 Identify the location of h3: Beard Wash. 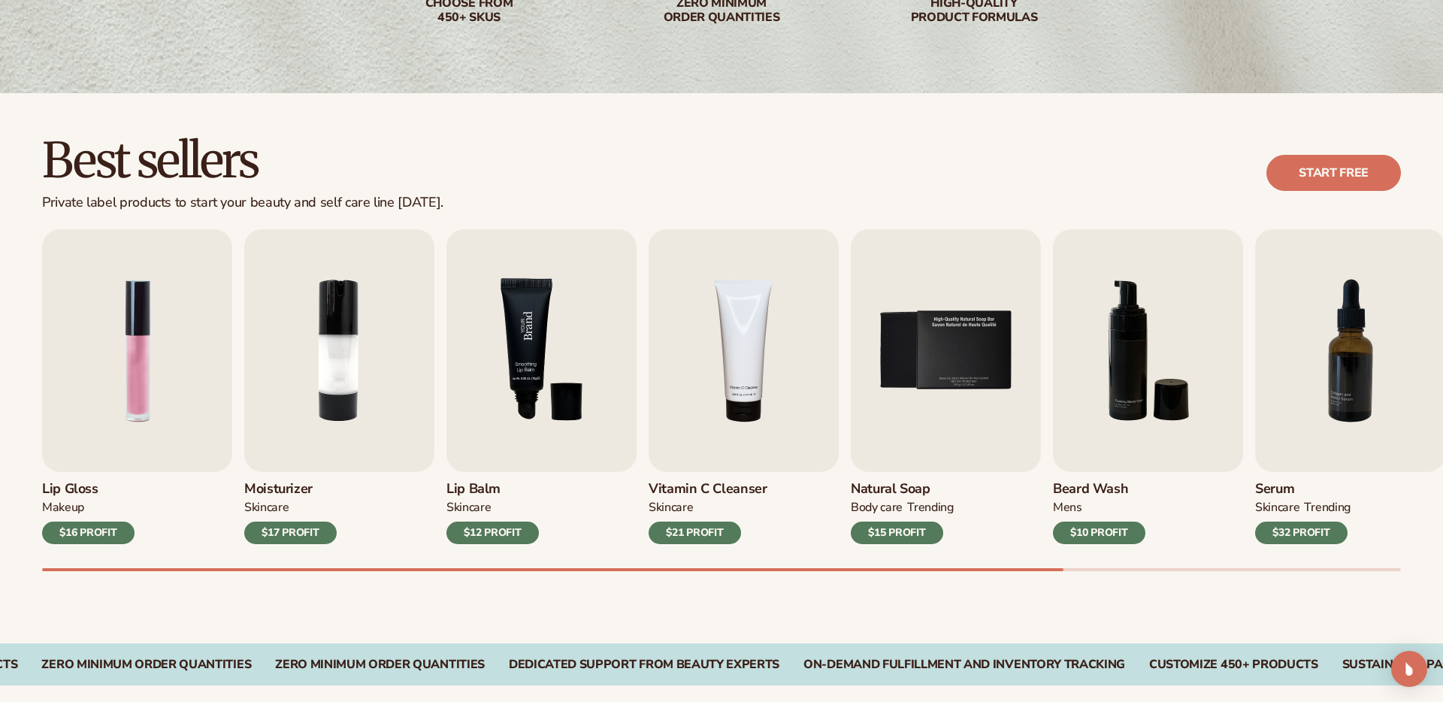
(1098, 489).